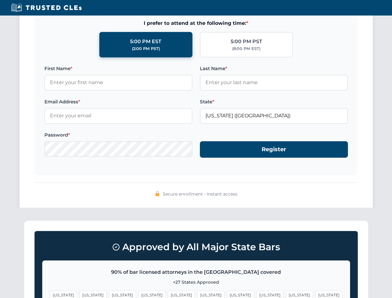 This screenshot has height=298, width=392. I want to click on span: Secure enrollment • Instant access, so click(200, 194).